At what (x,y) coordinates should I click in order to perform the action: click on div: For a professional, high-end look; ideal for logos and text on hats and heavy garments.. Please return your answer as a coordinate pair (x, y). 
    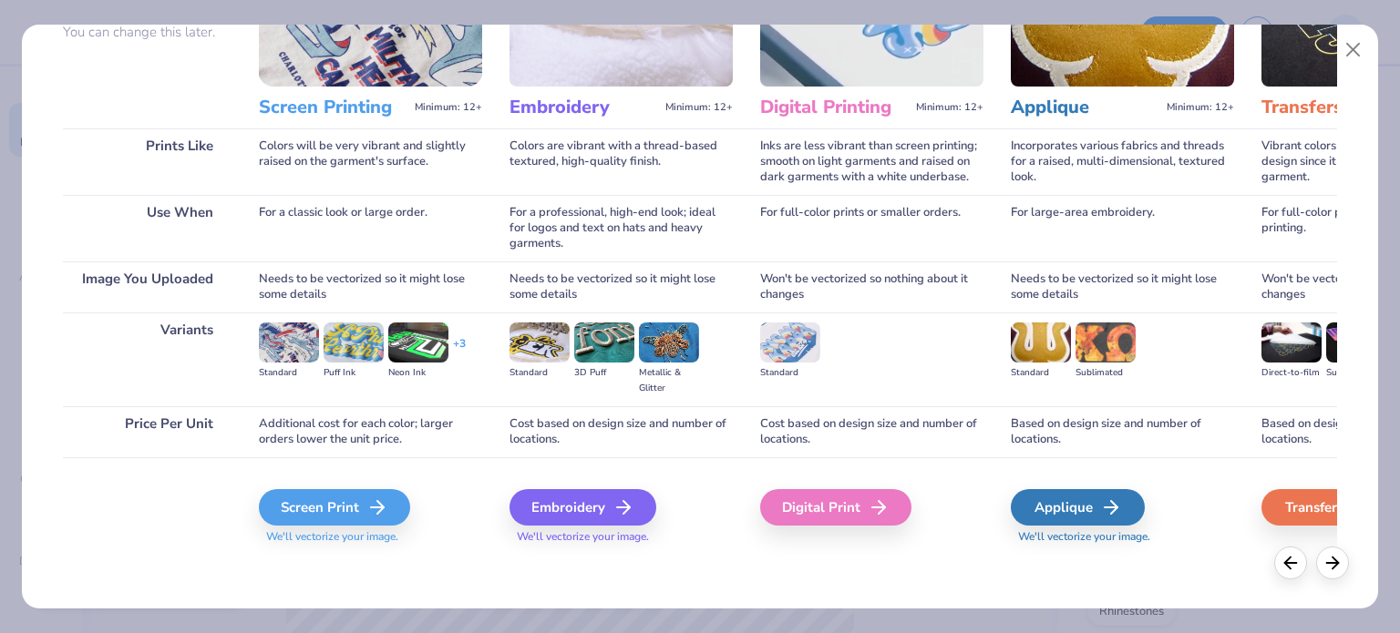
    Looking at the image, I should click on (621, 228).